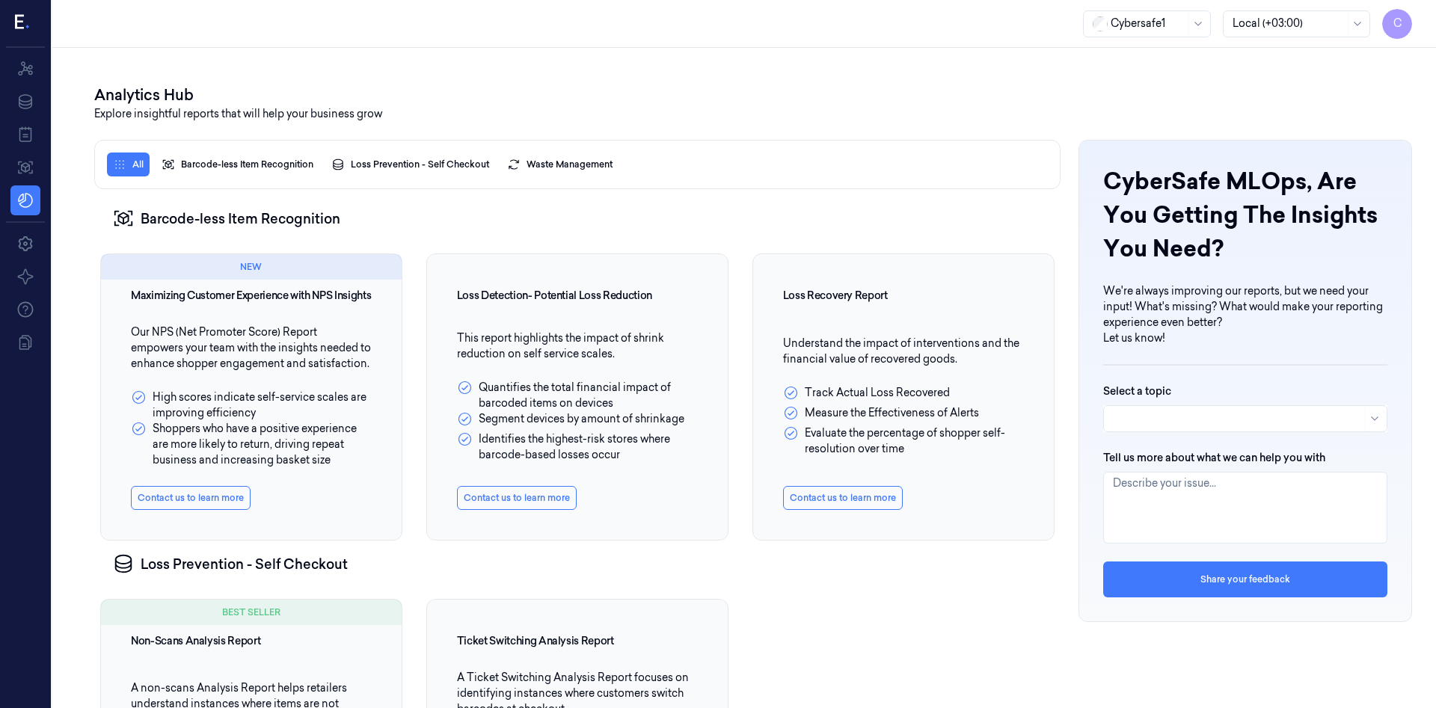  I want to click on div: NEW, so click(251, 267).